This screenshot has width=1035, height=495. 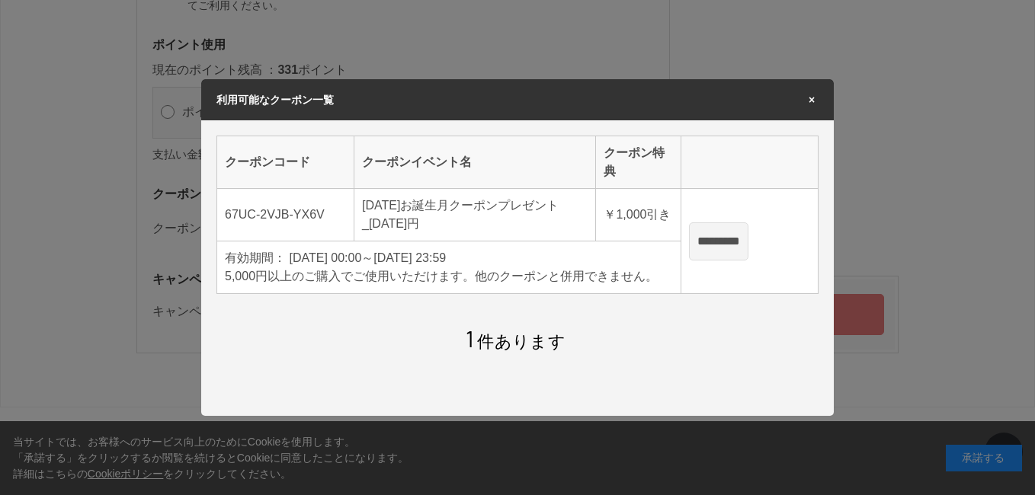 I want to click on td: 引き, so click(x=638, y=215).